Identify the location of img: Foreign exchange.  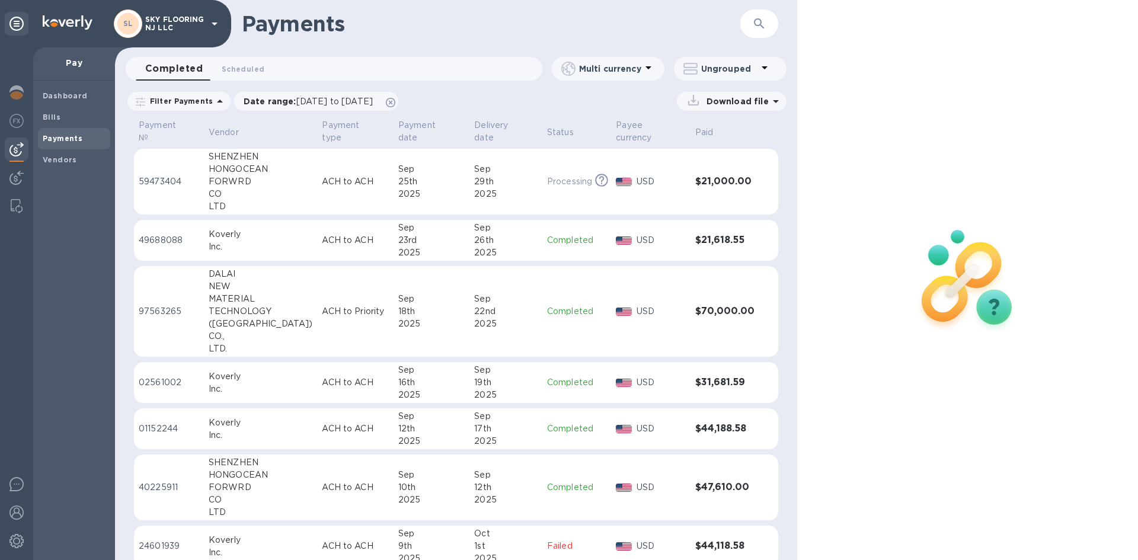
(17, 121).